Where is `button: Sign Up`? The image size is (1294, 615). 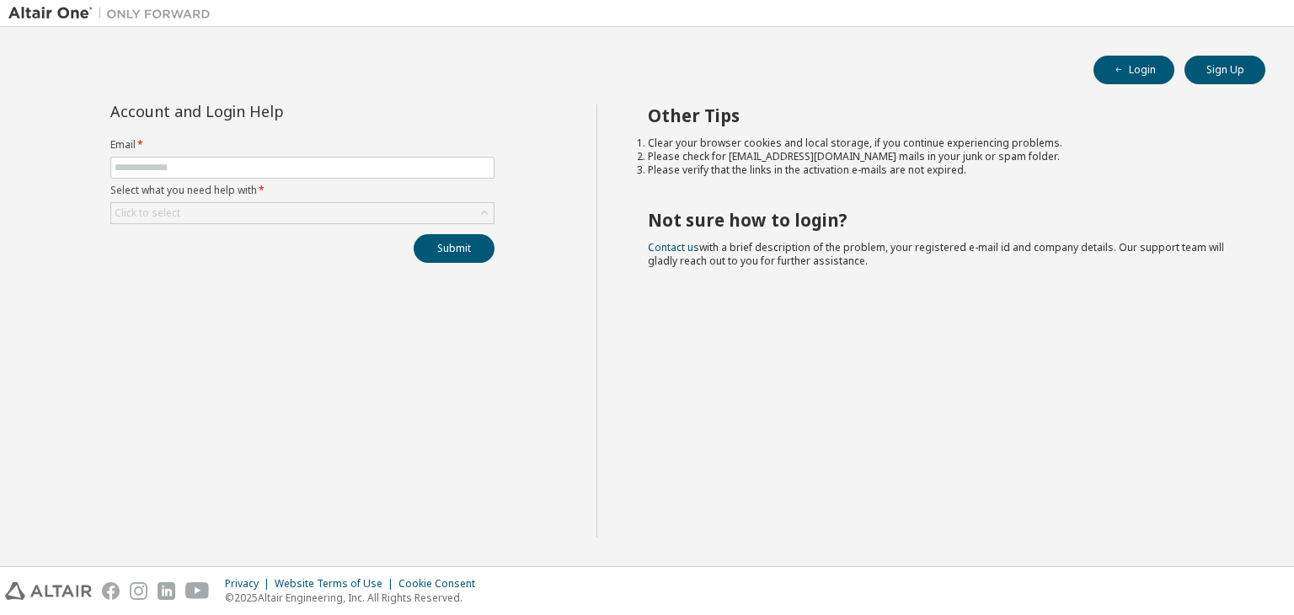 button: Sign Up is located at coordinates (1225, 70).